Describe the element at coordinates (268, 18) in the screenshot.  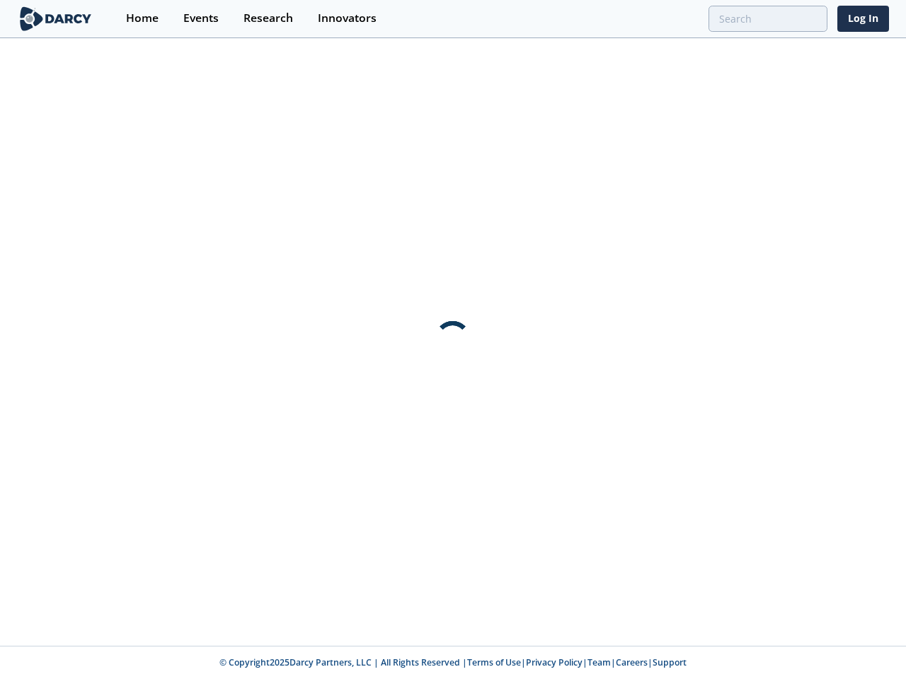
I see `div: Research` at that location.